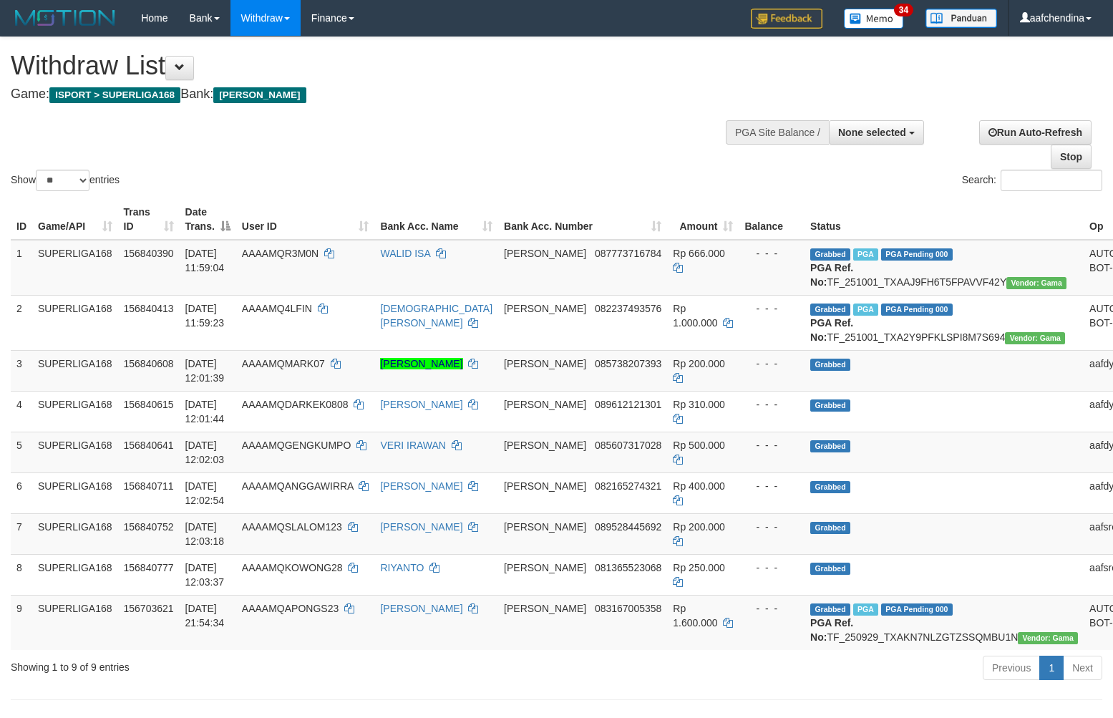  I want to click on span: 156840615, so click(149, 405).